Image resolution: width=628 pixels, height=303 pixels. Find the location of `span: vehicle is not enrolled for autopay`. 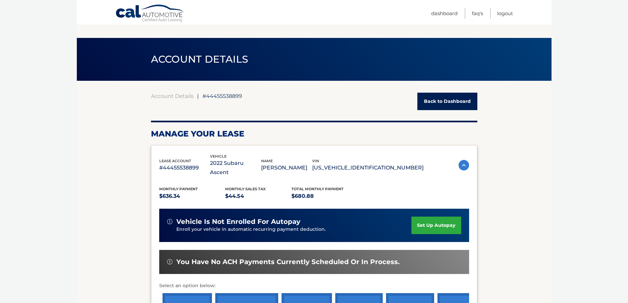

span: vehicle is not enrolled for autopay is located at coordinates (238, 222).